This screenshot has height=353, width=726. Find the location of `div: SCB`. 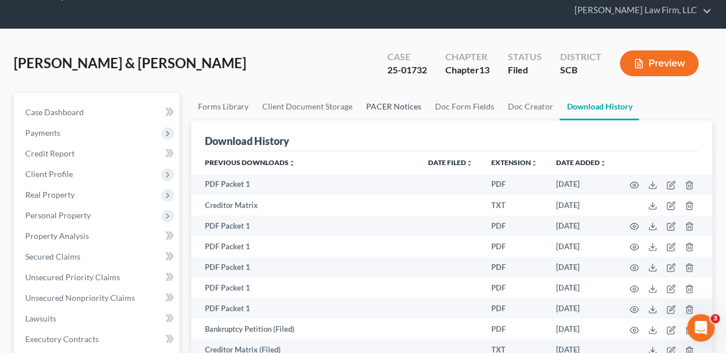

div: SCB is located at coordinates (581, 70).